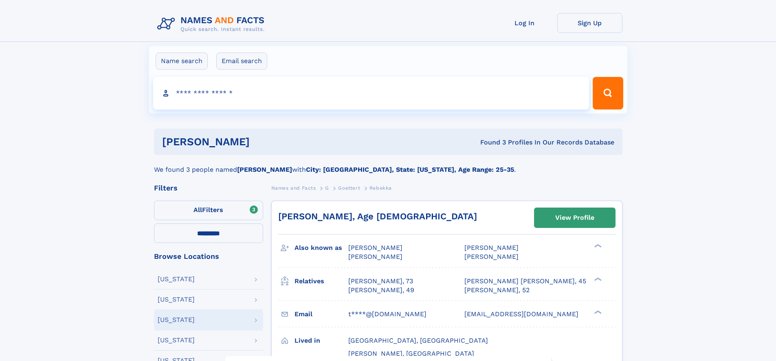 The height and width of the screenshot is (361, 776). What do you see at coordinates (321, 282) in the screenshot?
I see `h3: Relatives` at bounding box center [321, 282].